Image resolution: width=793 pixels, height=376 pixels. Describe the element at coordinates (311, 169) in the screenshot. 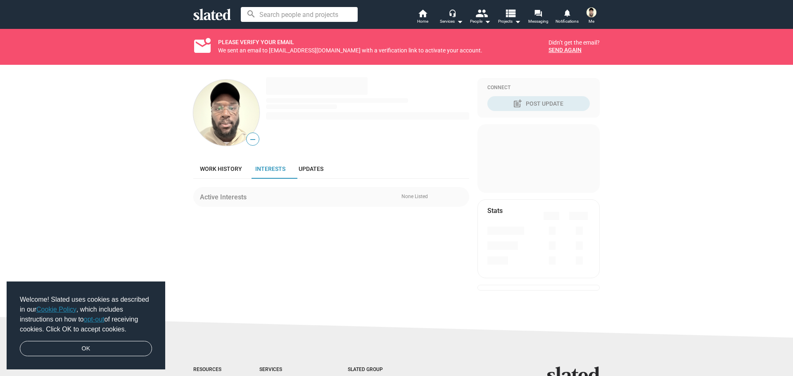

I see `a: Updates` at that location.